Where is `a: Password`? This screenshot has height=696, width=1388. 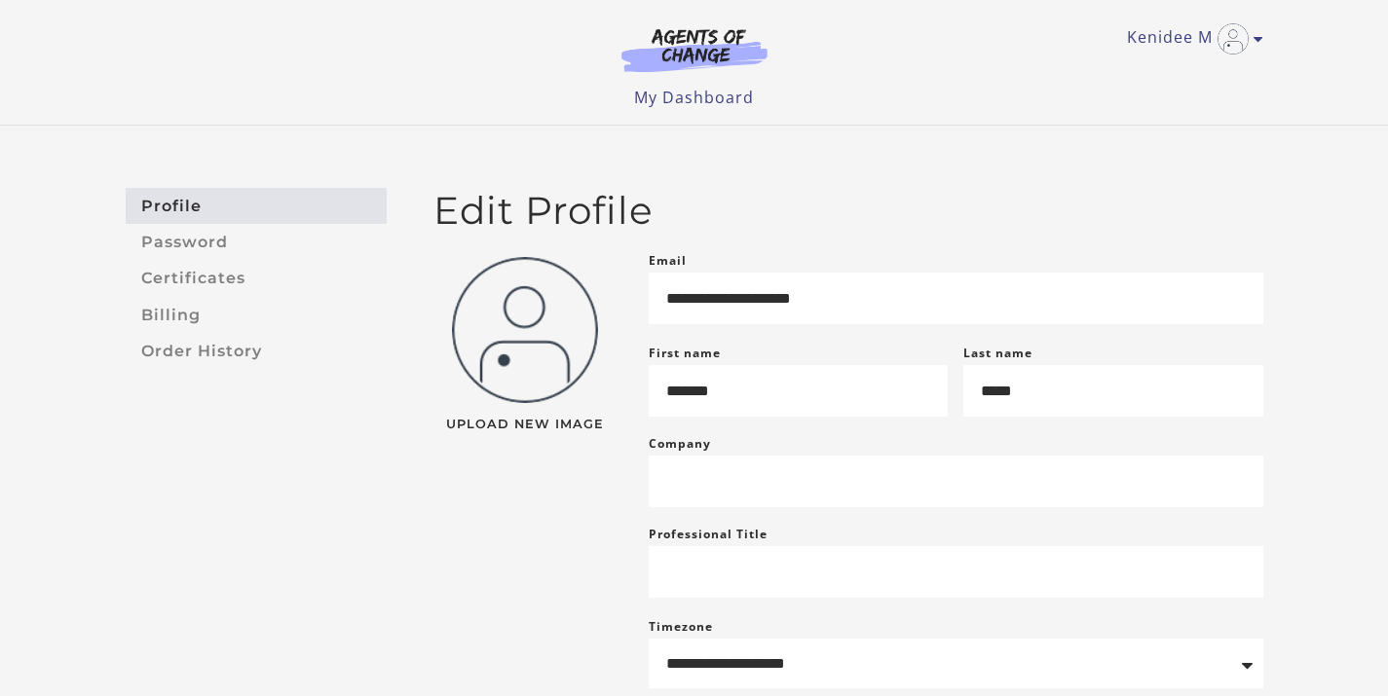 a: Password is located at coordinates (256, 242).